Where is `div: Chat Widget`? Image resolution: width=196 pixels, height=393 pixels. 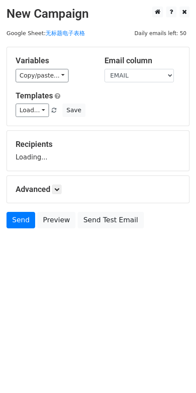 div: Chat Widget is located at coordinates (174, 372).